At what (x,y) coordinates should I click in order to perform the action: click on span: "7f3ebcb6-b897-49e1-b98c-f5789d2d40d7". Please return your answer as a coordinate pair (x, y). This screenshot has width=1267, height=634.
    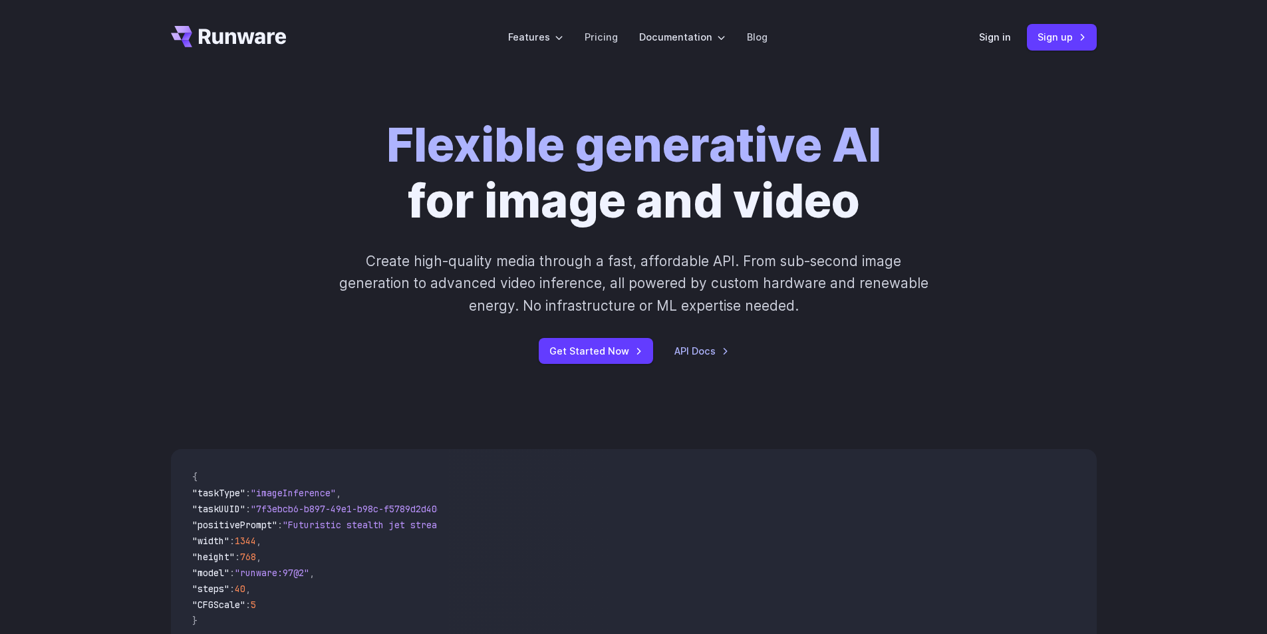
    Looking at the image, I should click on (352, 509).